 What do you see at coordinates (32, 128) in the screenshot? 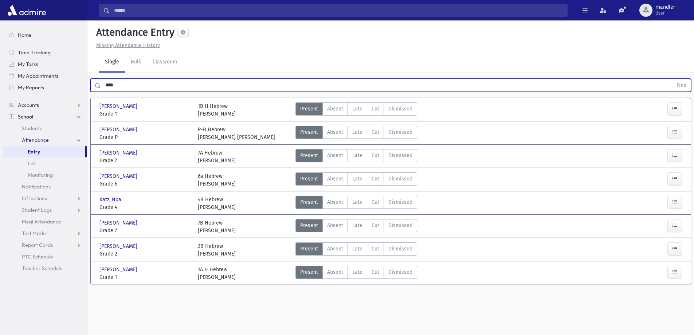
I see `span: Students` at bounding box center [32, 128].